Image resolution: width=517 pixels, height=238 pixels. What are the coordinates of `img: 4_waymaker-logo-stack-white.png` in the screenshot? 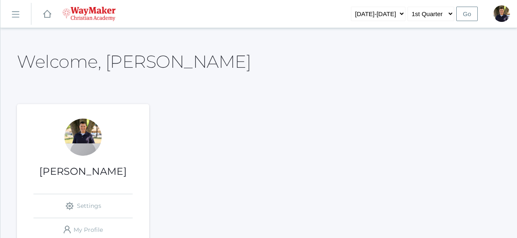 It's located at (89, 14).